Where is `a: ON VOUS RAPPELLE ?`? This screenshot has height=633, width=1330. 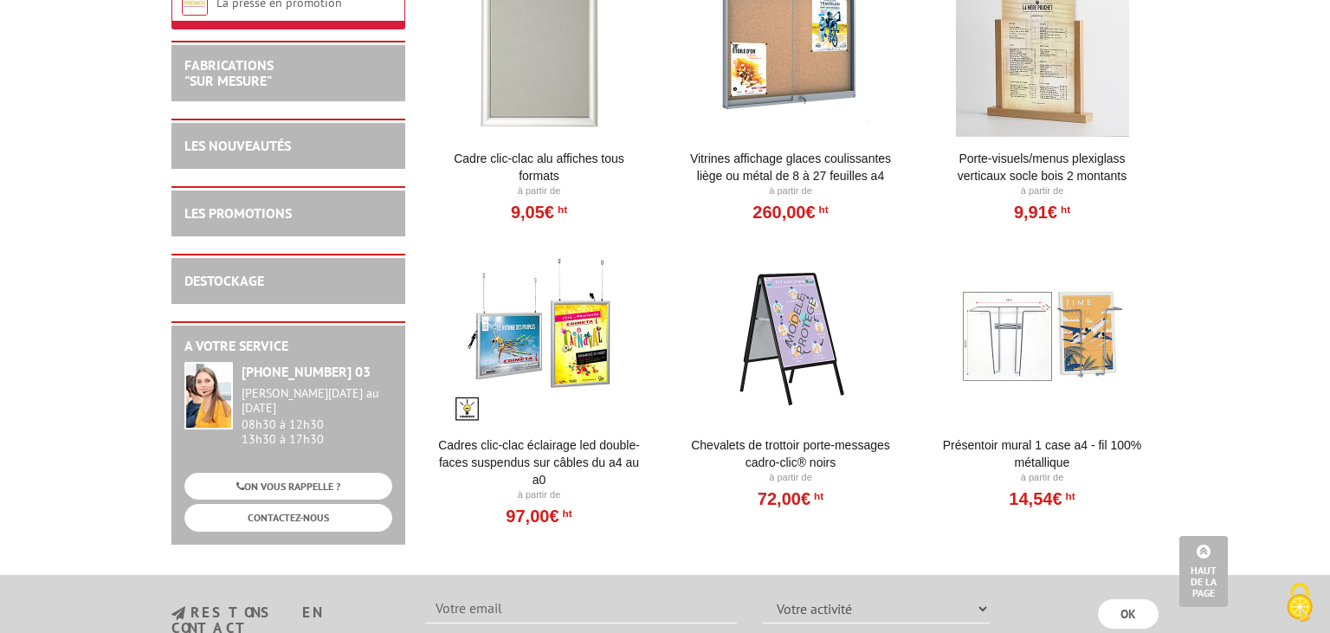 a: ON VOUS RAPPELLE ? is located at coordinates (288, 486).